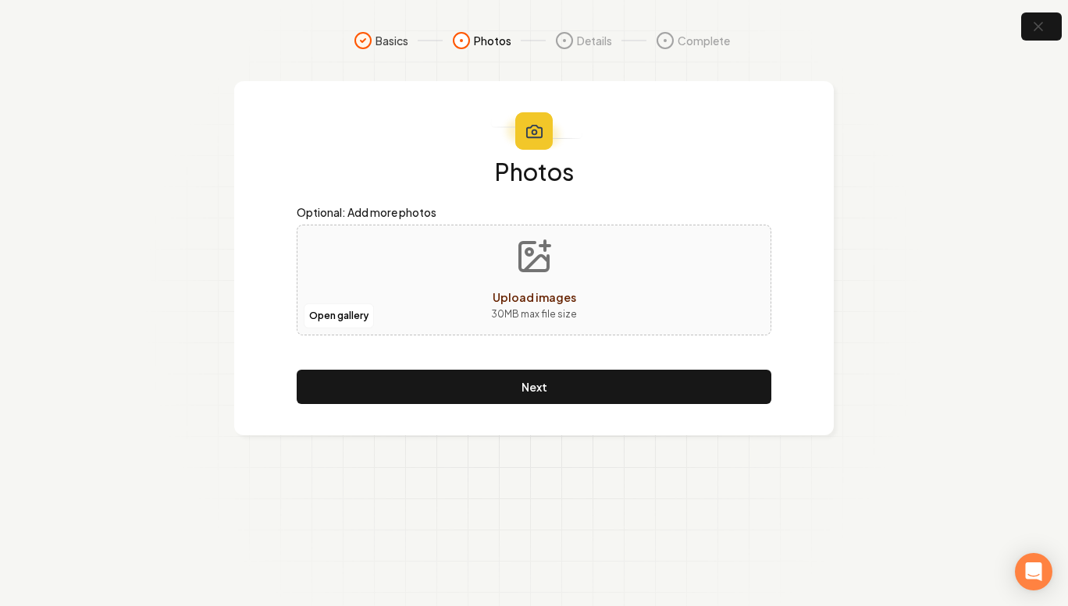  I want to click on h1: Photos, so click(534, 172).